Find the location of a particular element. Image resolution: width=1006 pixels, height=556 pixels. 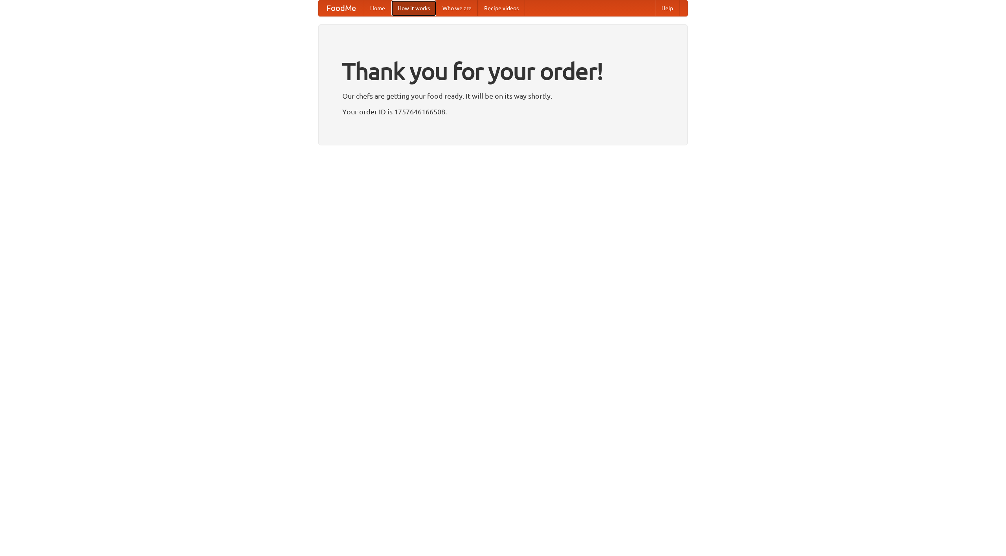

a: Home is located at coordinates (378, 8).